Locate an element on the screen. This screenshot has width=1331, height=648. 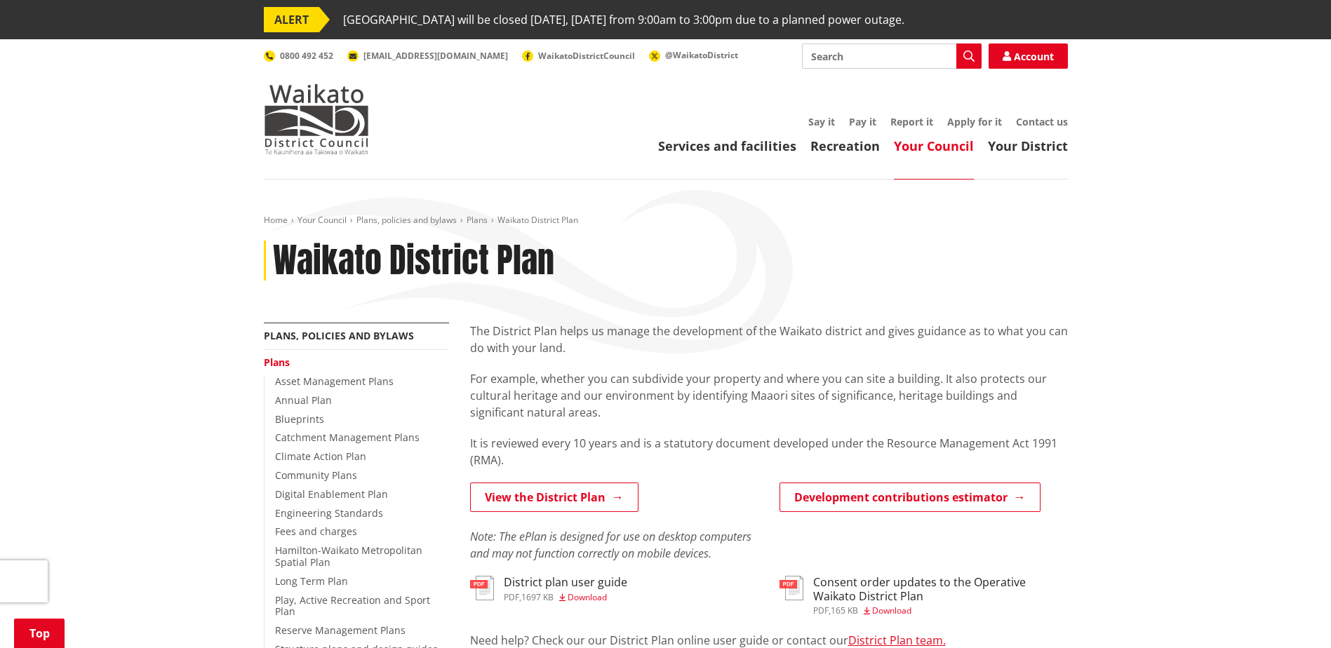
a: Annual Plan is located at coordinates (303, 400).